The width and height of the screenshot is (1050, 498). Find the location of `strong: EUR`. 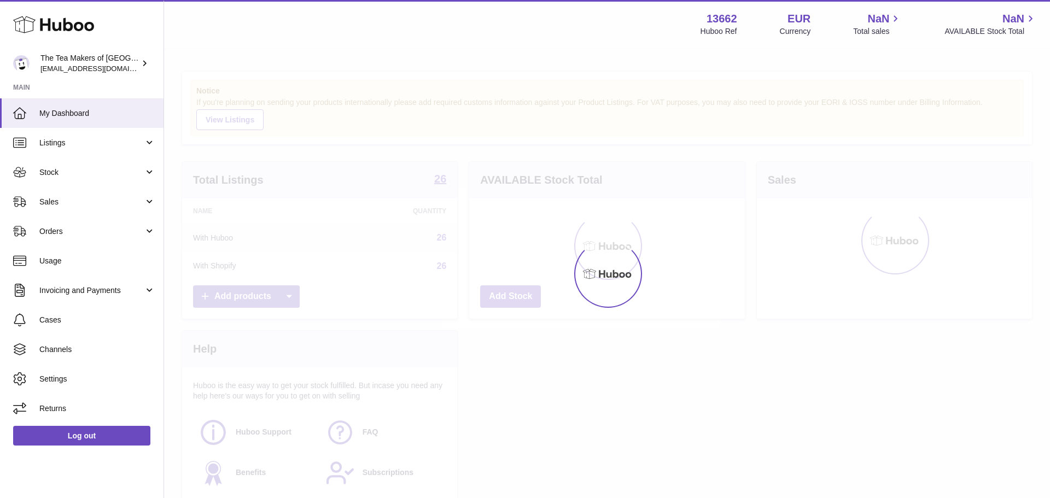

strong: EUR is located at coordinates (799, 19).